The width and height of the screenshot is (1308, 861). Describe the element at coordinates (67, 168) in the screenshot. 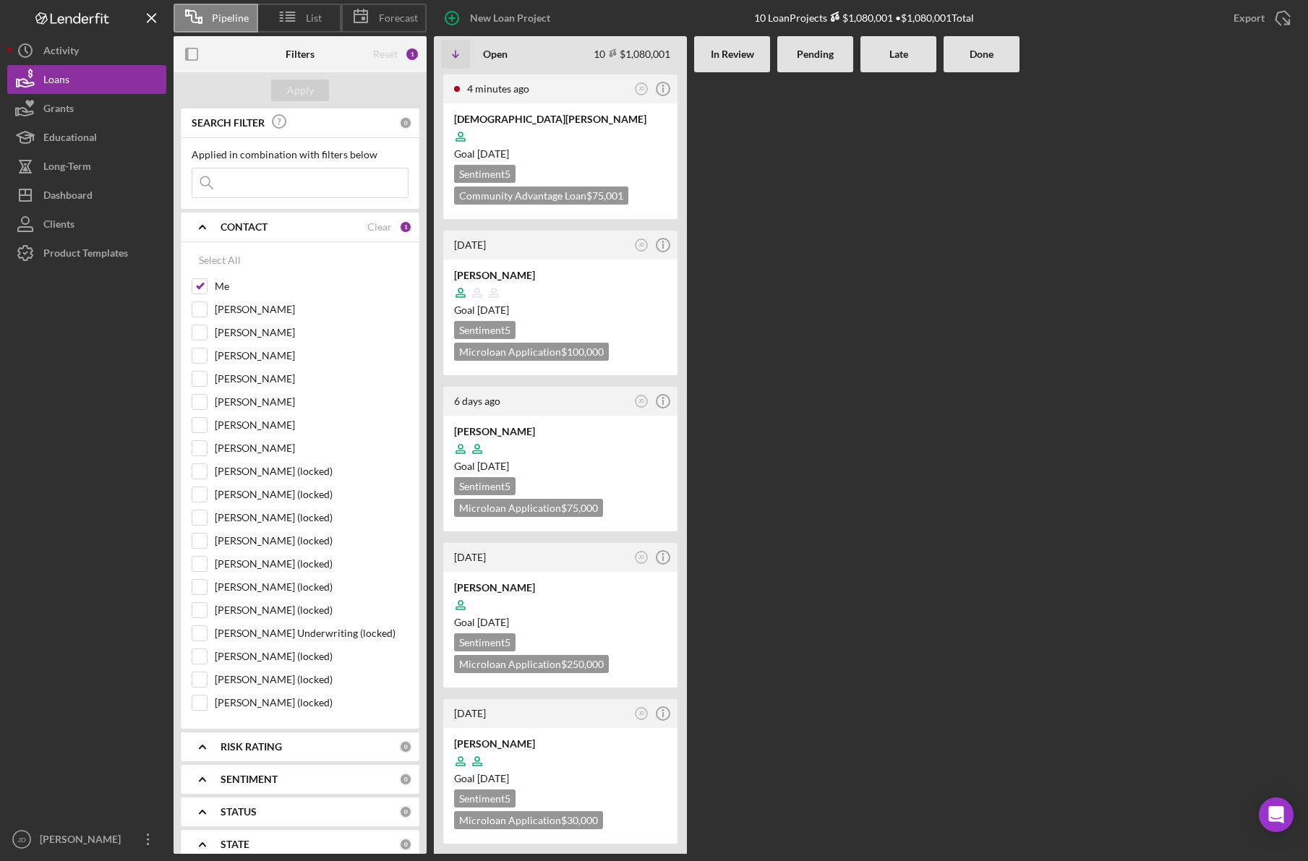

I see `div: Long-Term` at that location.